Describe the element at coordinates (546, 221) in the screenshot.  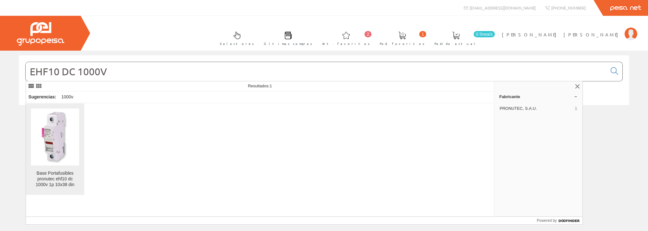
I see `span: Powered by` at that location.